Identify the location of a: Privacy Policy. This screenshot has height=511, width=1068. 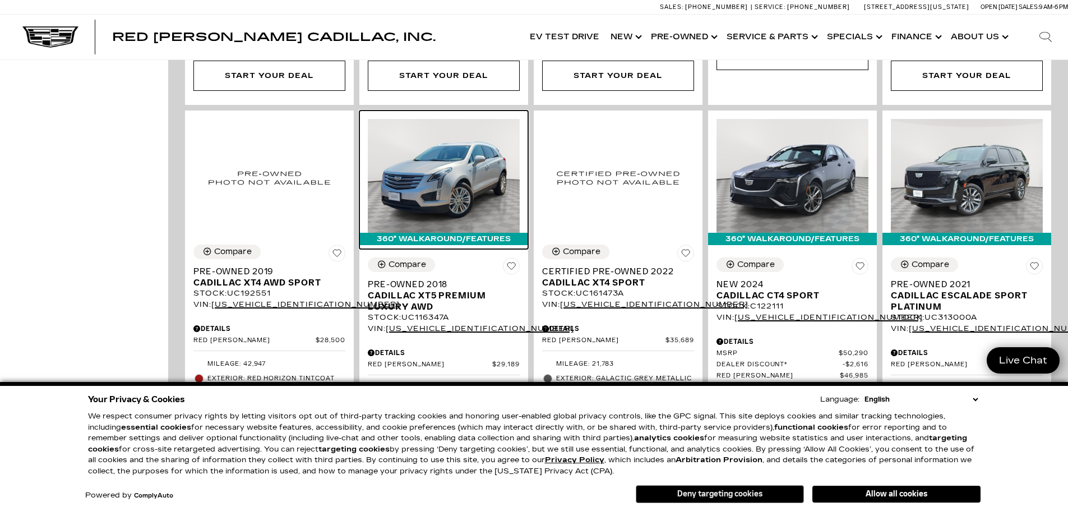
(575, 460).